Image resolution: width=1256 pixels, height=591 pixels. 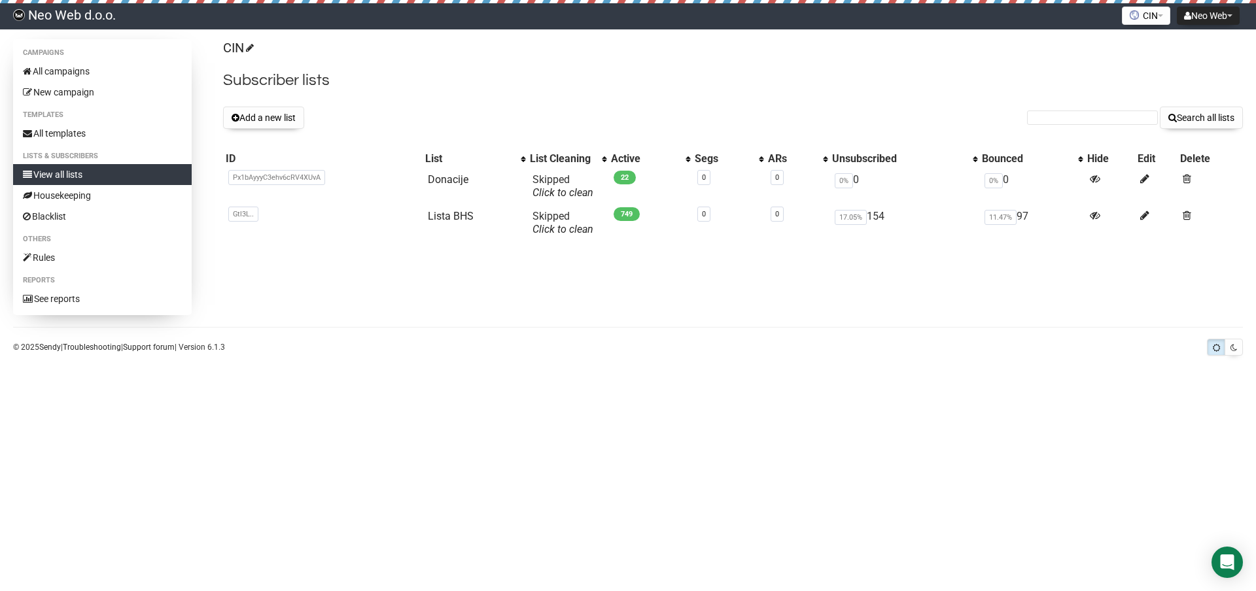 What do you see at coordinates (102, 258) in the screenshot?
I see `a: Rules` at bounding box center [102, 258].